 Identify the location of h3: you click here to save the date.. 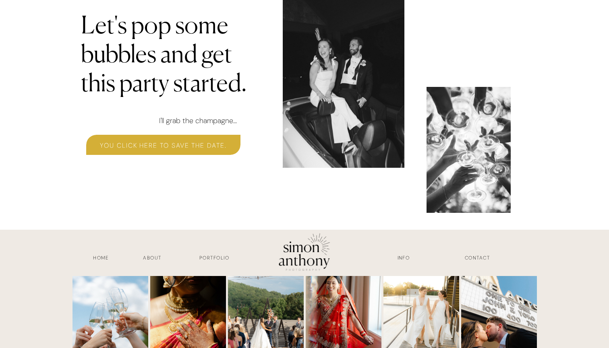
(163, 145).